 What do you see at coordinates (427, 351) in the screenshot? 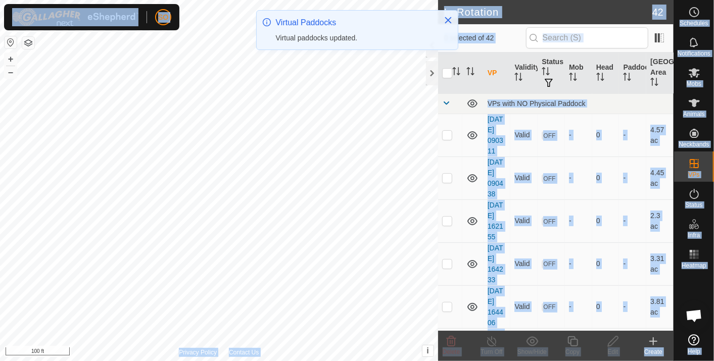
I see `span: i` at bounding box center [427, 351].